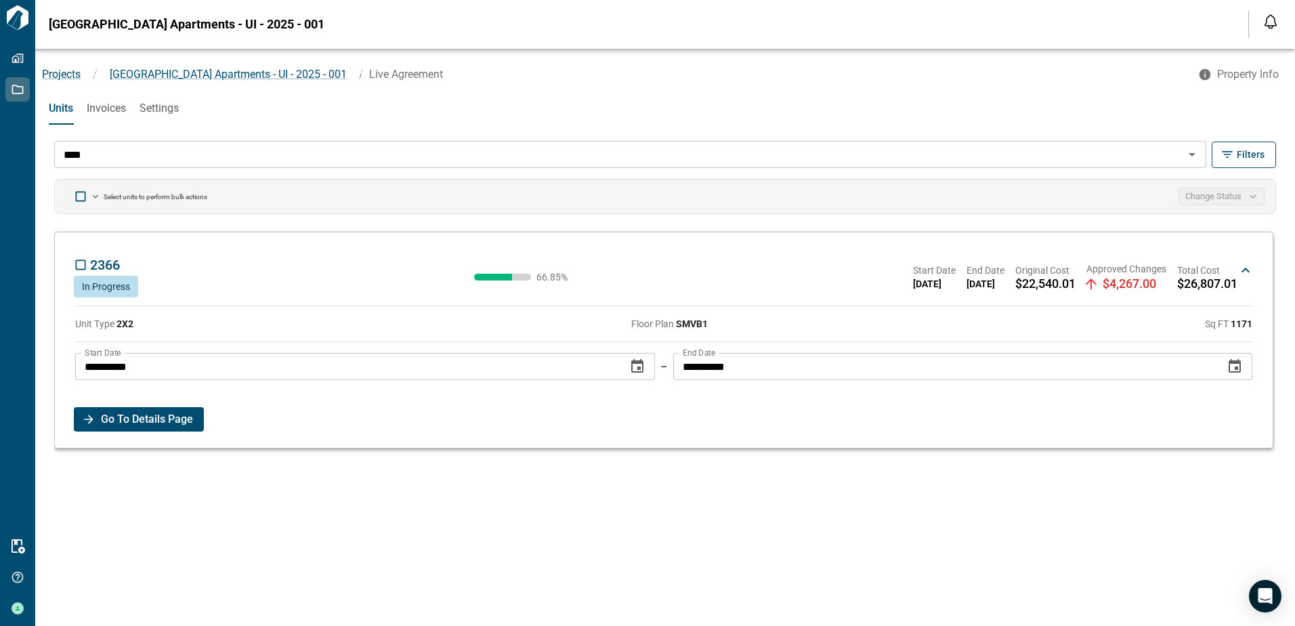  I want to click on span: $4,267.00, so click(1129, 284).